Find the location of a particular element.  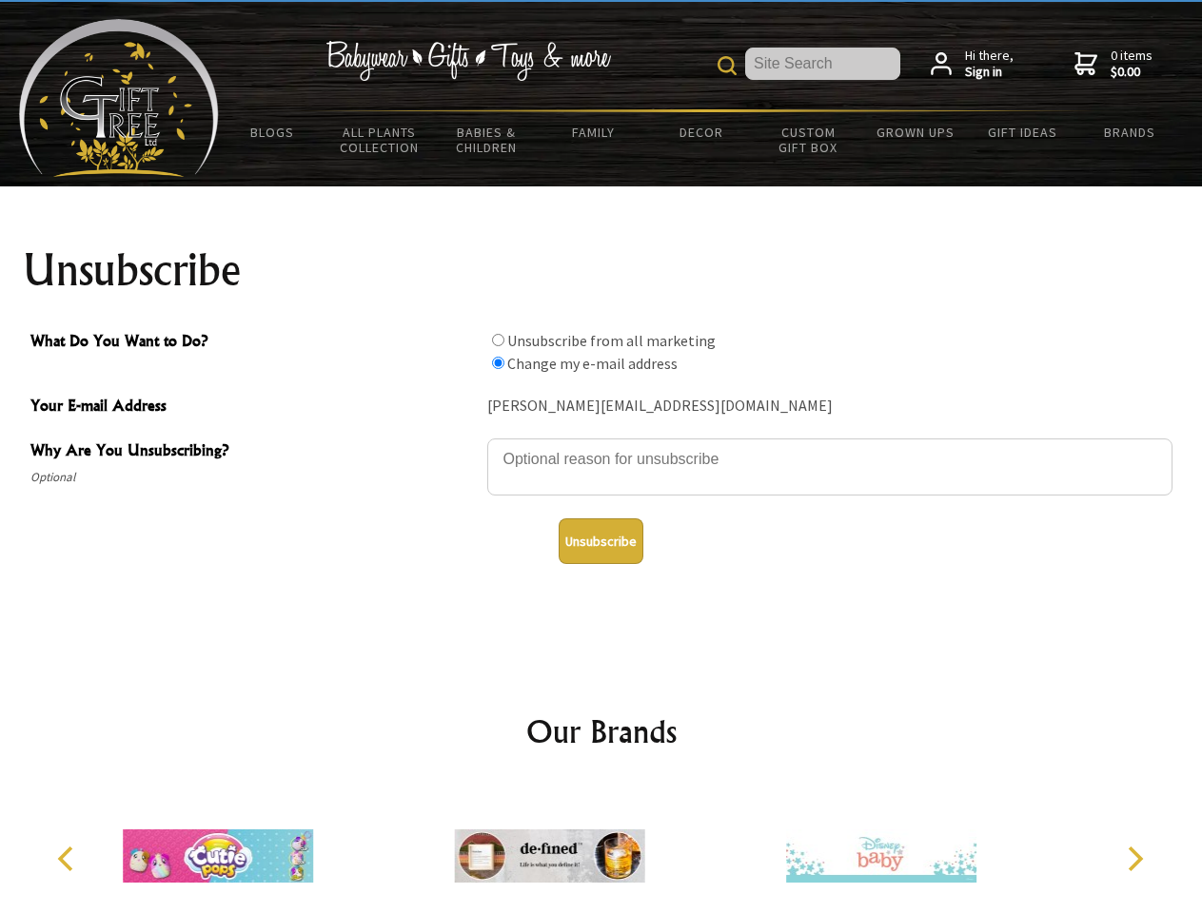

img: Babywear - Gifts - Toys & more is located at coordinates (468, 61).